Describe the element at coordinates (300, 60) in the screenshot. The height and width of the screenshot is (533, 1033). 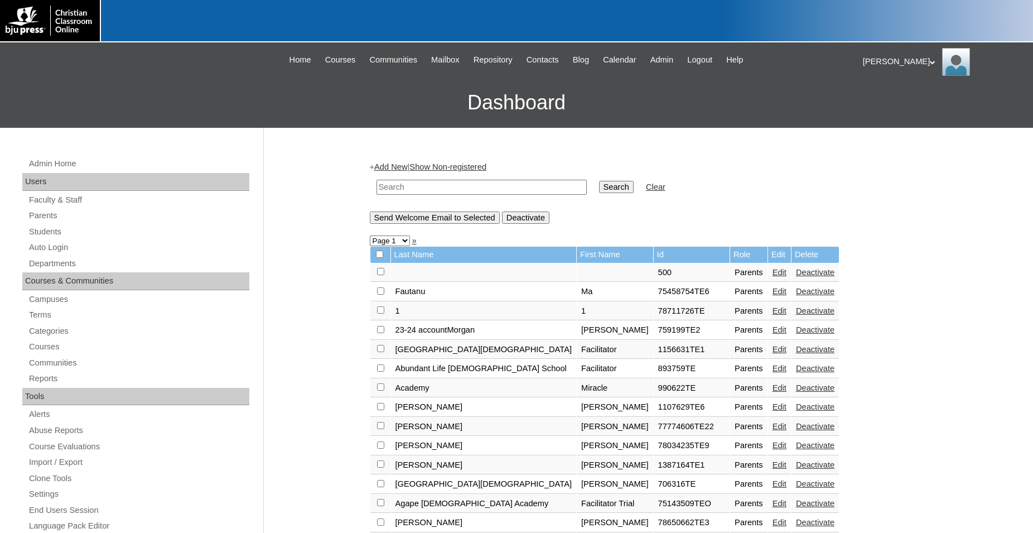
I see `span: Home` at that location.